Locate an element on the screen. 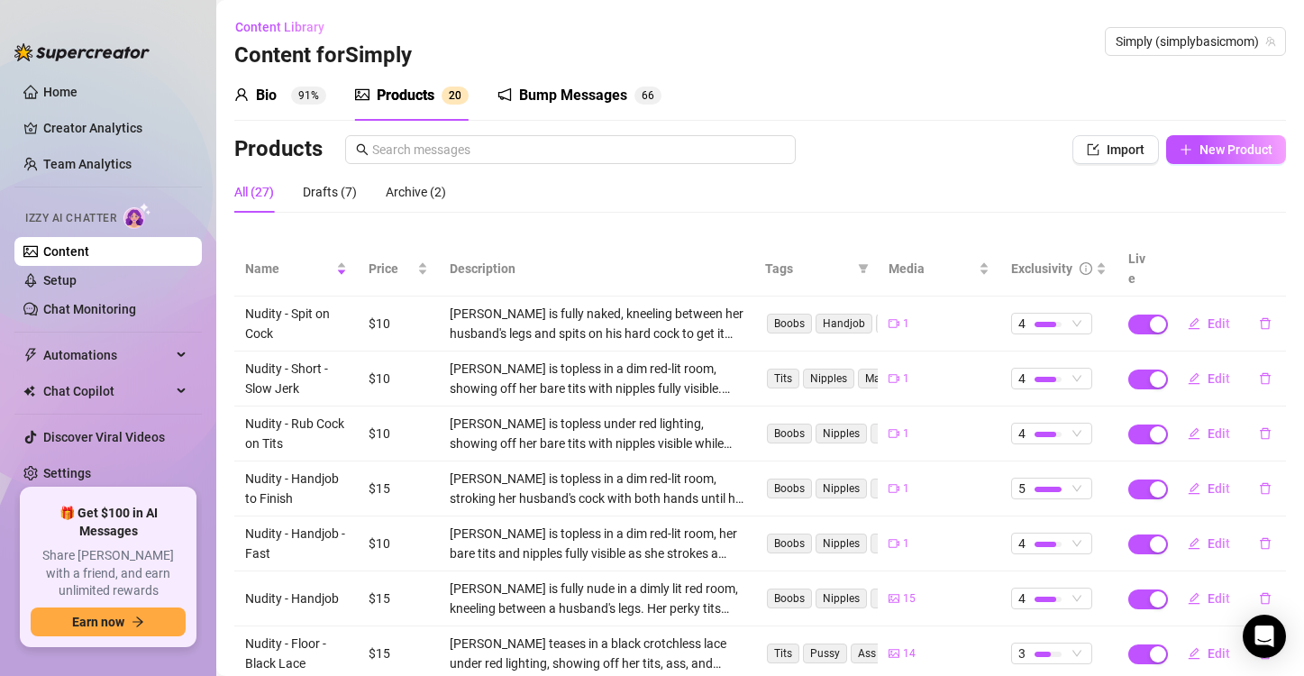 The height and width of the screenshot is (676, 1304). span: info-circle is located at coordinates (1086, 269).